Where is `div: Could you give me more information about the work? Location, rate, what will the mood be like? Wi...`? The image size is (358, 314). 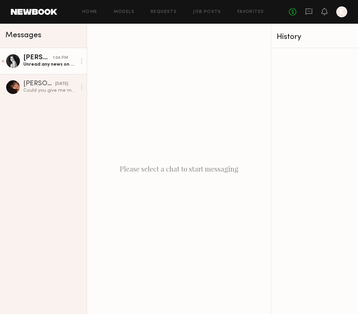
div: Could you give me more information about the work? Location, rate, what will the mood be like? Wi... is located at coordinates (50, 90).